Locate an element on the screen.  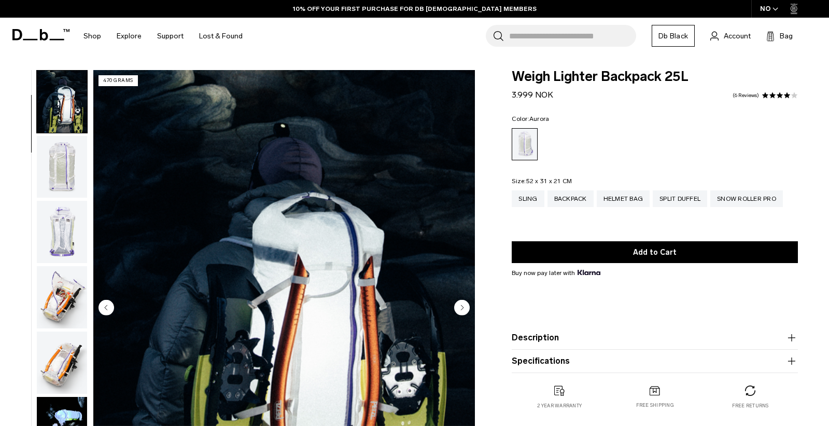
img: Weigh_Lighter_Backpack_25L_5.png is located at coordinates (62, 362).